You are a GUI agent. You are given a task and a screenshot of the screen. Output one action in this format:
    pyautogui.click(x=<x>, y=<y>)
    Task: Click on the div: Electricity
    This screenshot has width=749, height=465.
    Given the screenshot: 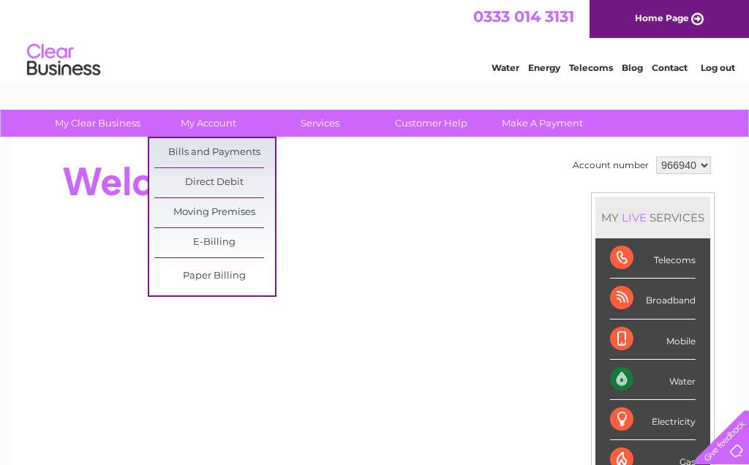 What is the action you would take?
    pyautogui.click(x=652, y=420)
    